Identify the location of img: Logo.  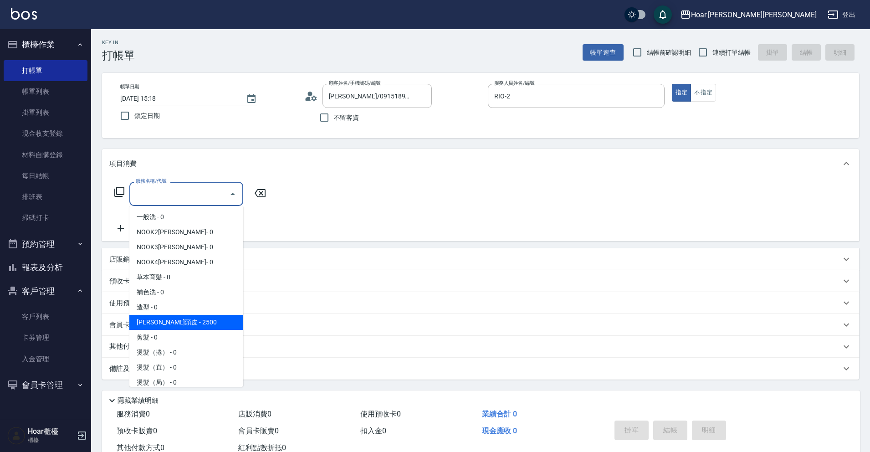
(24, 14).